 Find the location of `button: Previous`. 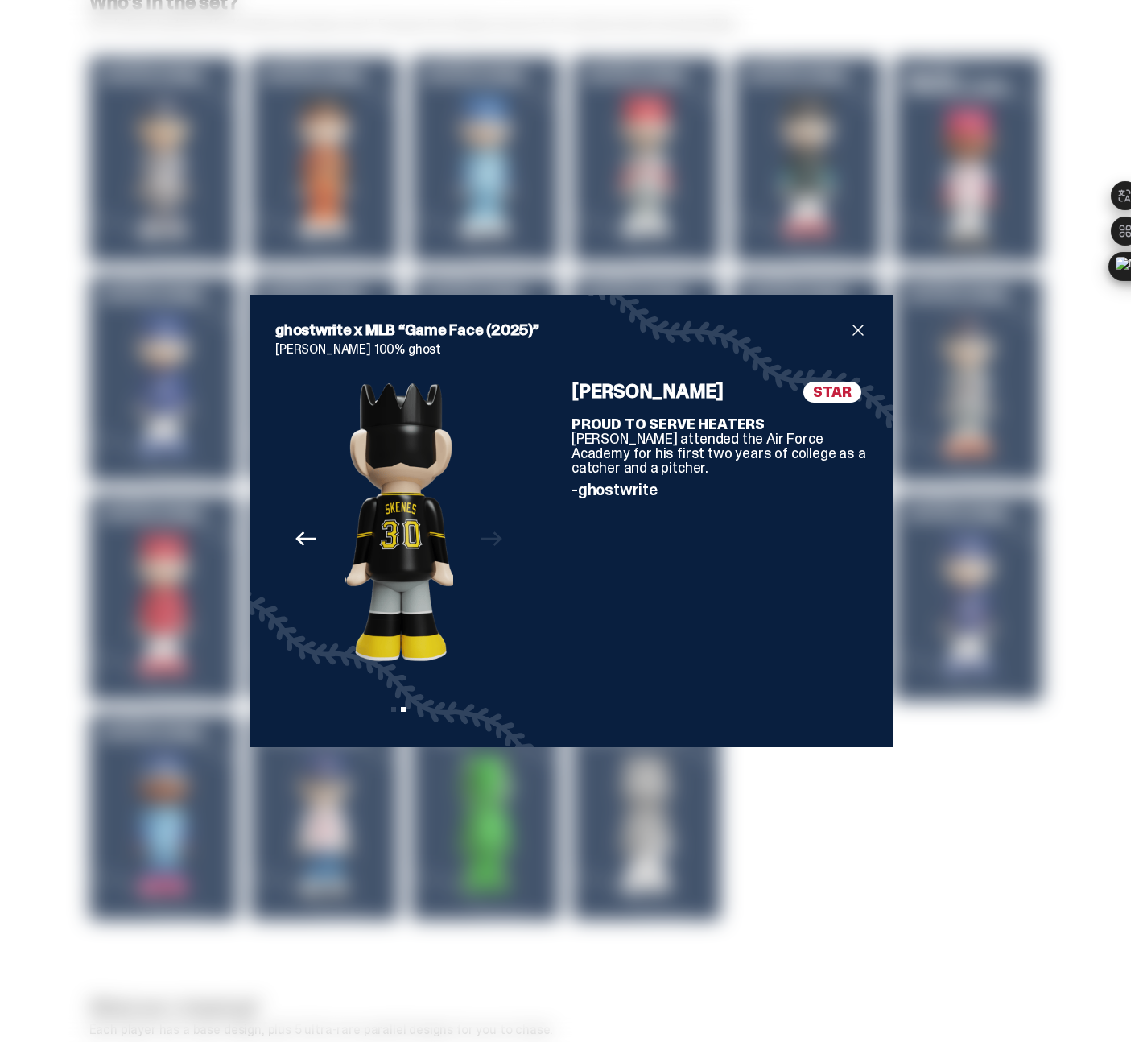

button: Previous is located at coordinates (306, 539).